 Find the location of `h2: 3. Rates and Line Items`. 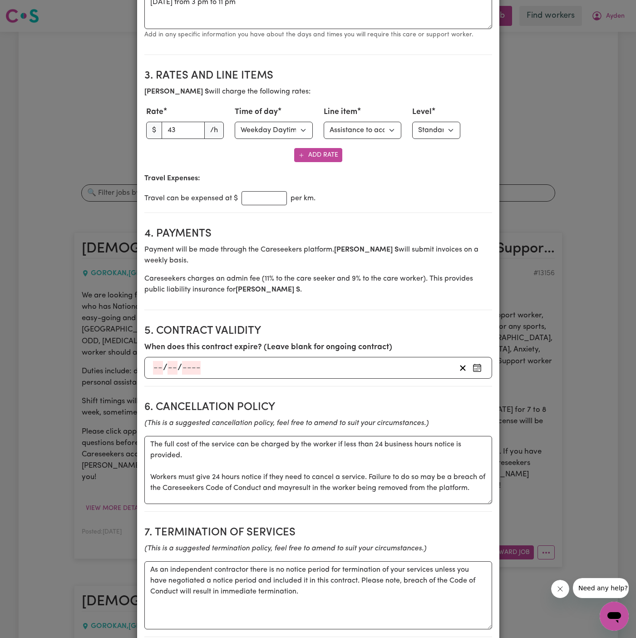

h2: 3. Rates and Line Items is located at coordinates (318, 76).